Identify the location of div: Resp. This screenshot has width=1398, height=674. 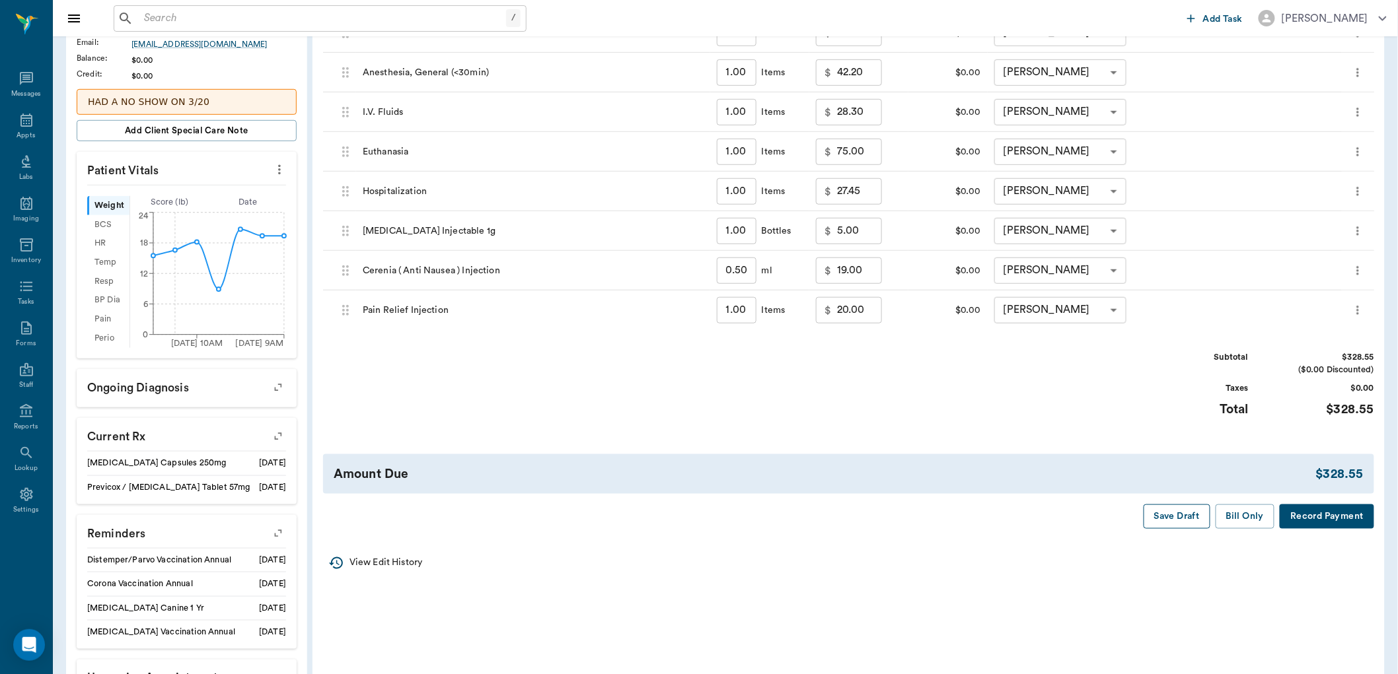
(108, 281).